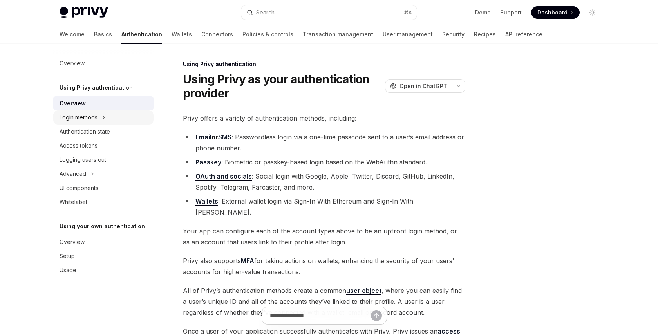  Describe the element at coordinates (78, 118) in the screenshot. I see `div: Login methods` at that location.